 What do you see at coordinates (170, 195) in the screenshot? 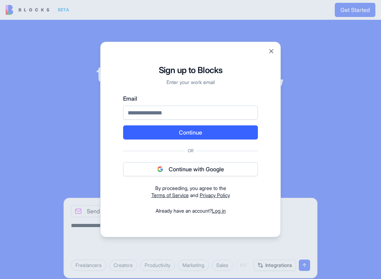
I see `a: Terms of Service` at bounding box center [170, 195].